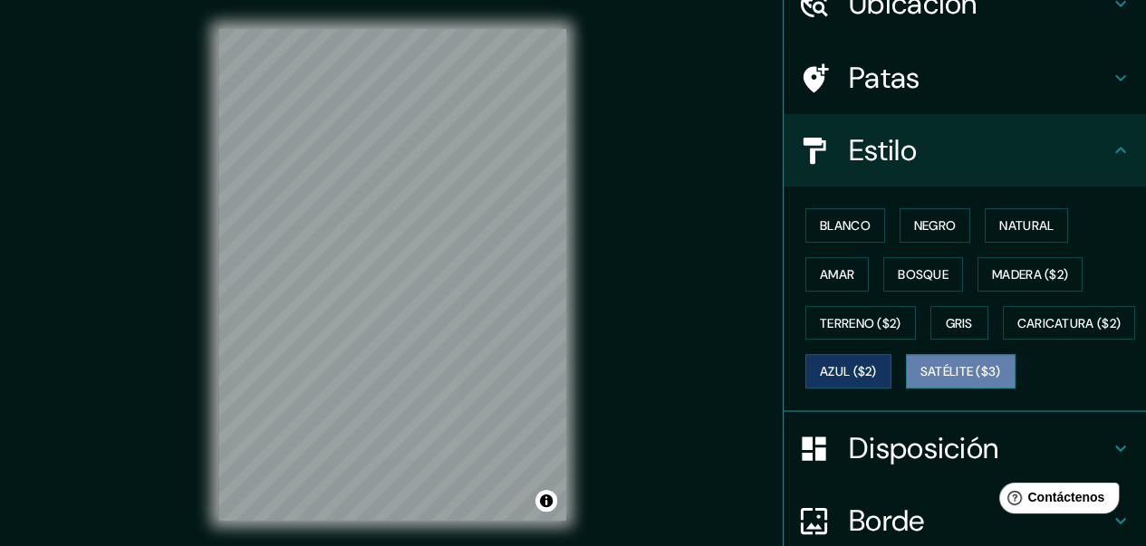 The height and width of the screenshot is (546, 1146). I want to click on button: Activar o desactivar atribución, so click(546, 501).